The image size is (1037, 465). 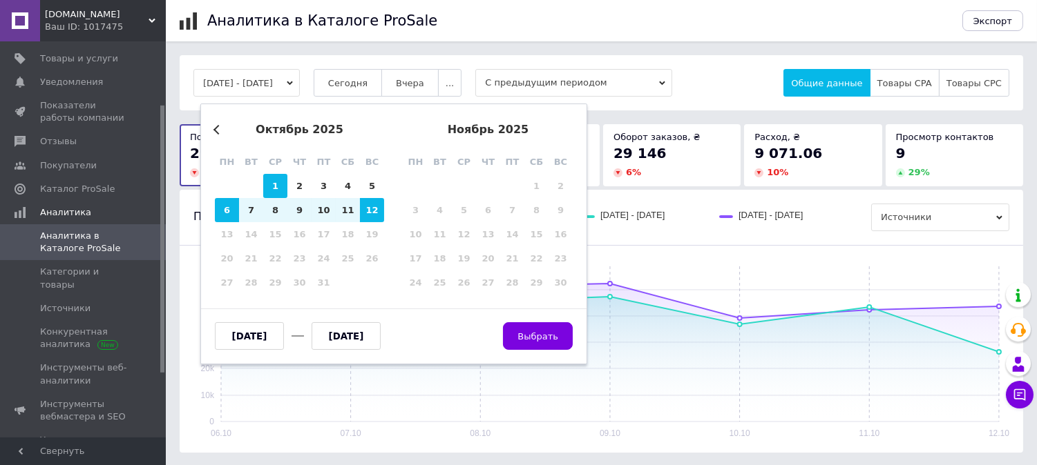 I want to click on span: Расход, ₴, so click(x=777, y=137).